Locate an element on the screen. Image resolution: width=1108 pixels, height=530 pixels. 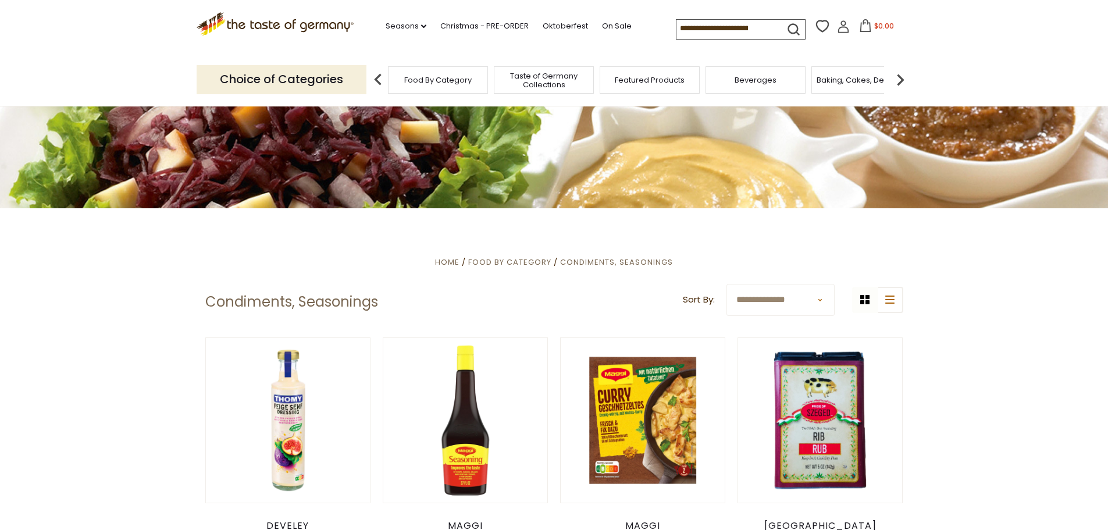
img: previous arrow is located at coordinates (378, 80).